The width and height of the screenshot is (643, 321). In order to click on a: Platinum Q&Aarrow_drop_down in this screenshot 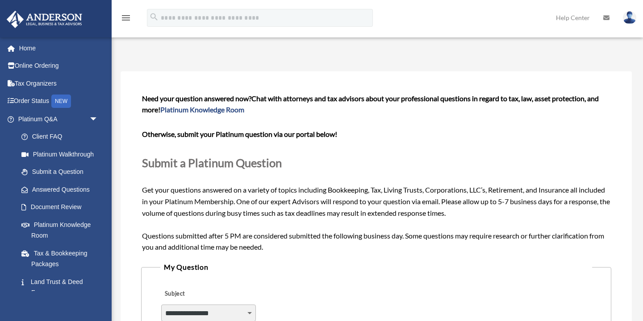, I will do `click(59, 119)`.